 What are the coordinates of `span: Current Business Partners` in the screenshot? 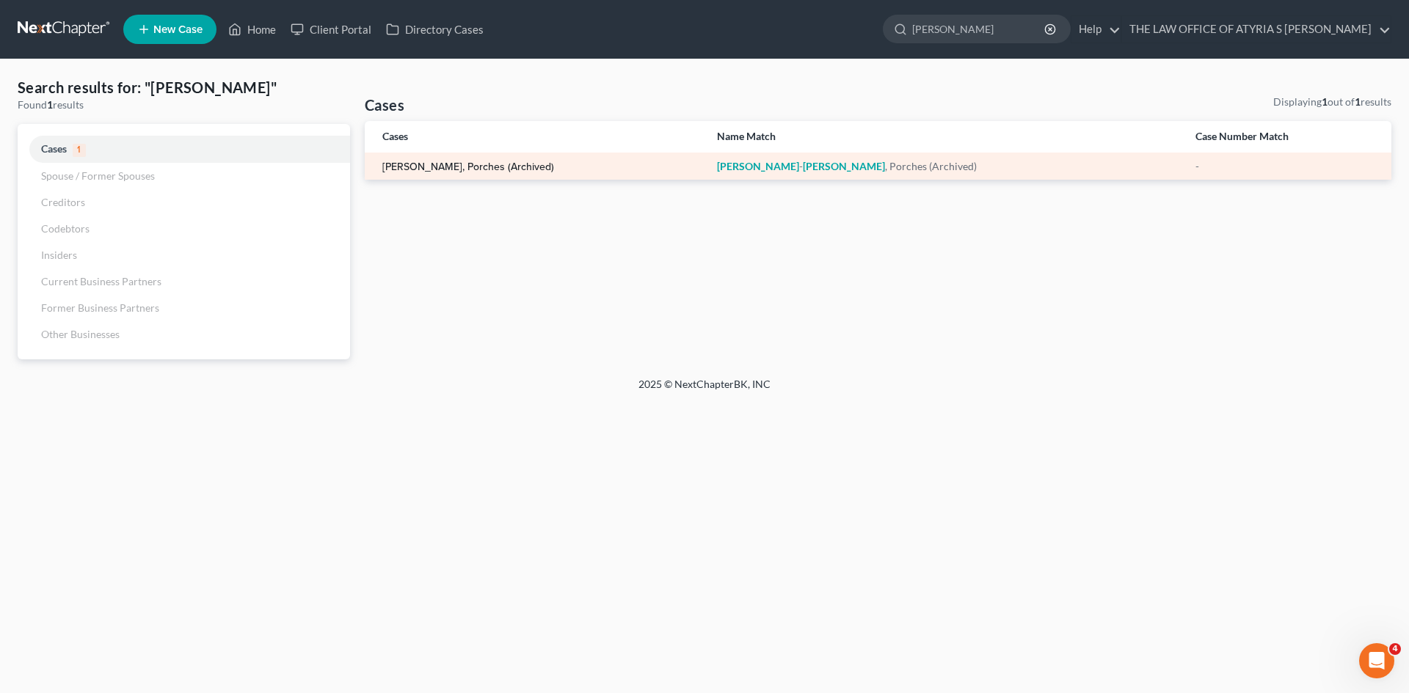 It's located at (101, 281).